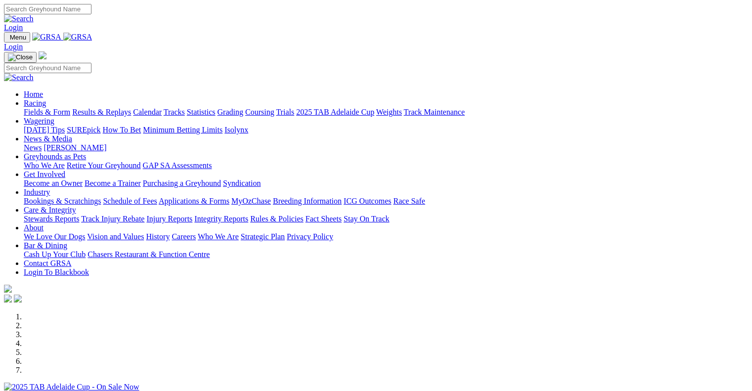 This screenshot has height=391, width=752. Describe the element at coordinates (148, 254) in the screenshot. I see `a: Chasers Restaurant & Function Centre` at that location.